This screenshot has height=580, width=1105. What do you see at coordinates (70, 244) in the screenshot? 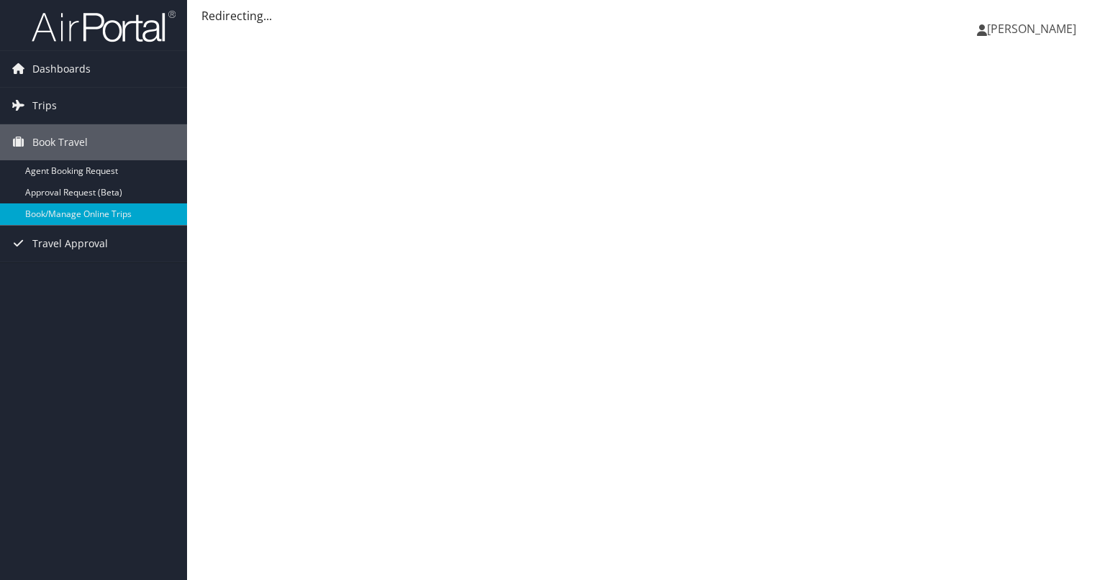
I see `span: Travel Approval` at bounding box center [70, 244].